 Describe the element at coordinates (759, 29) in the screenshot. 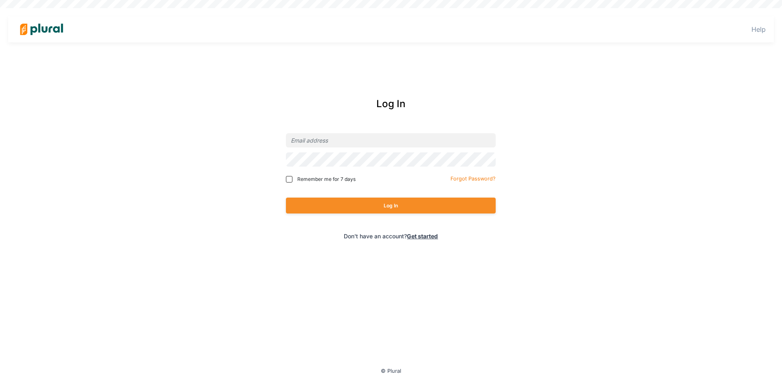

I see `a: Help` at that location.